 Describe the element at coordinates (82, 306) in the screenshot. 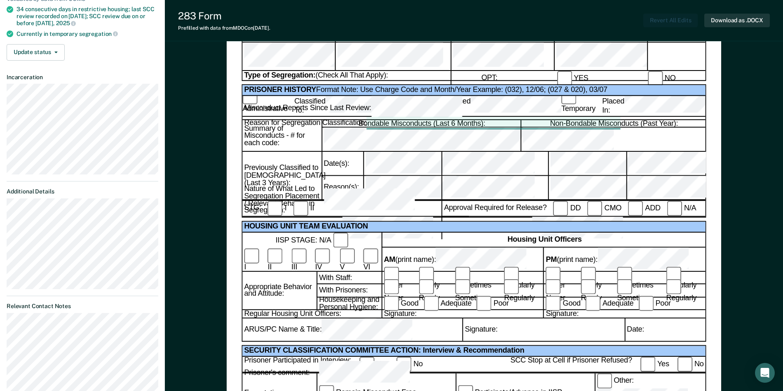

I see `dt: Relevant Contact Notes` at that location.